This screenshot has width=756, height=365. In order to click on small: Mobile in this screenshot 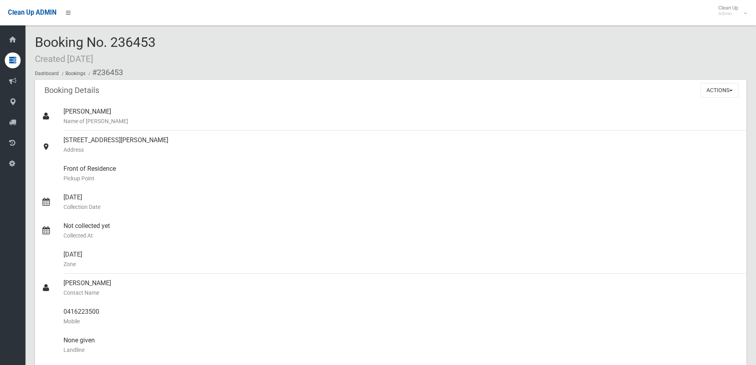, I will do `click(402, 321)`.